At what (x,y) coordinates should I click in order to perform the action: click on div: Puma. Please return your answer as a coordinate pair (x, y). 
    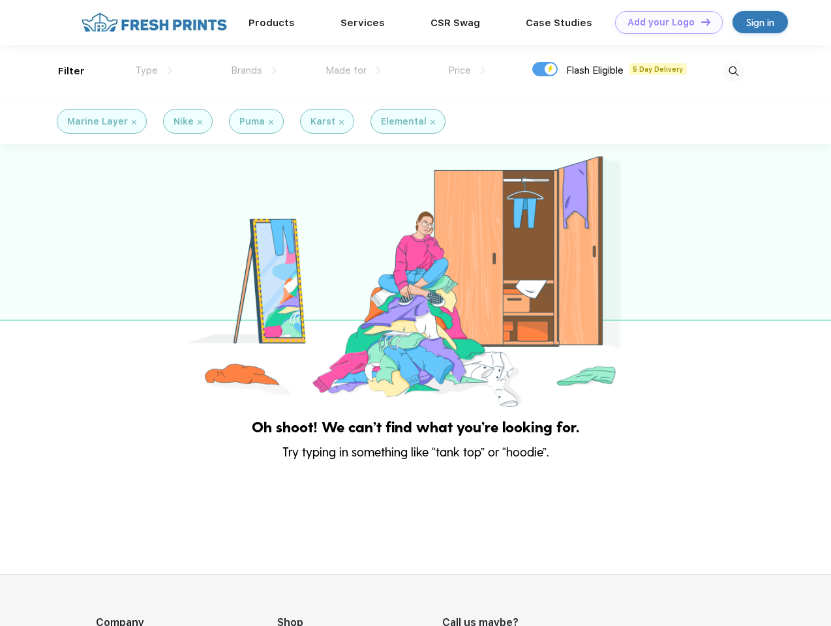
    Looking at the image, I should click on (252, 121).